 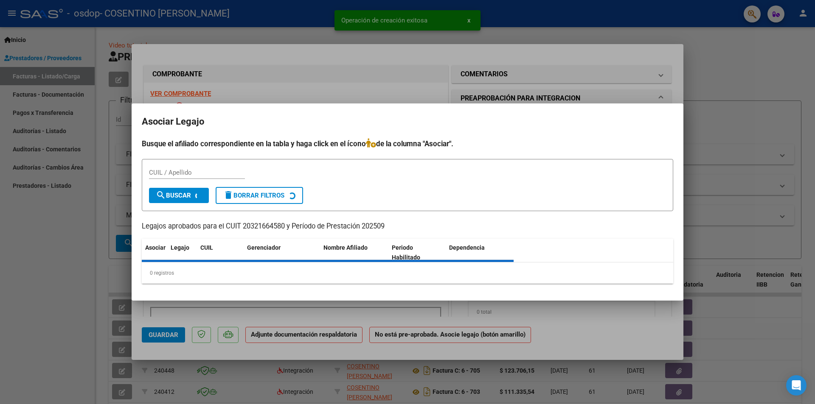 What do you see at coordinates (282, 253) in the screenshot?
I see `datatable-header-cell: Gerenciador` at bounding box center [282, 253].